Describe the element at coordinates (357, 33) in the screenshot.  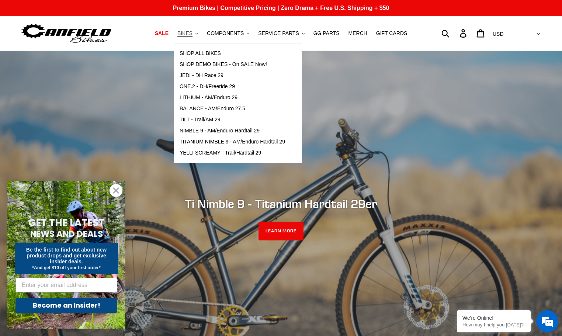
I see `span: MERCH` at that location.